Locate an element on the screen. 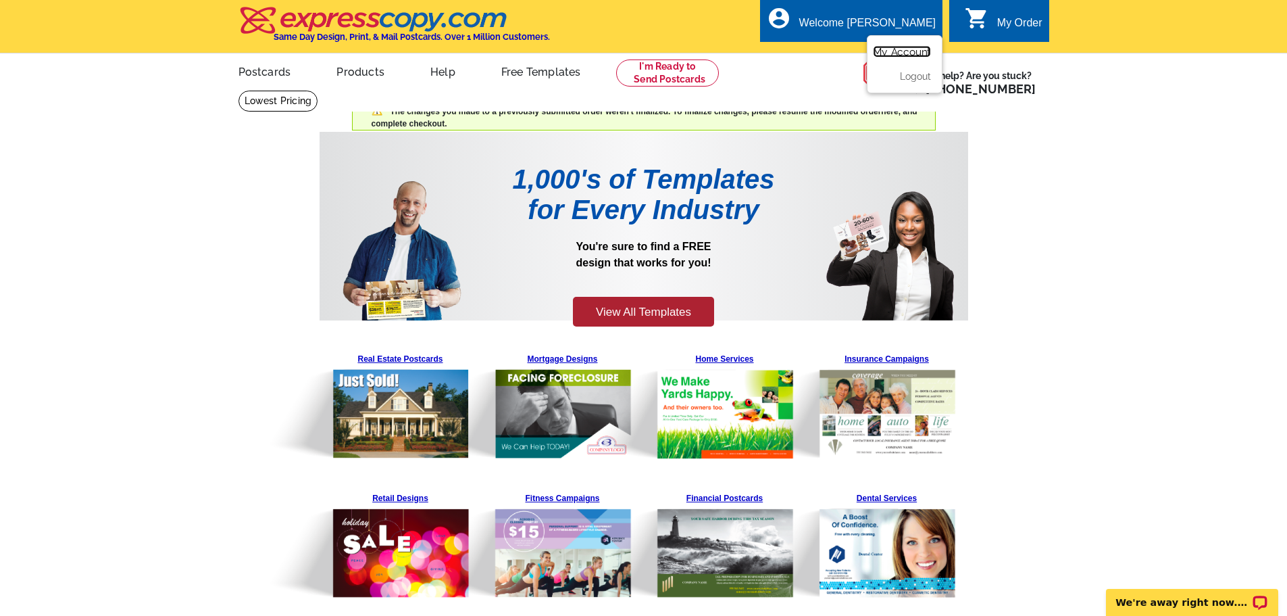 The height and width of the screenshot is (616, 1287). a: Same Day Design, Print, & Mail Postcards. Over 1 Million Customers. is located at coordinates (394, 29).